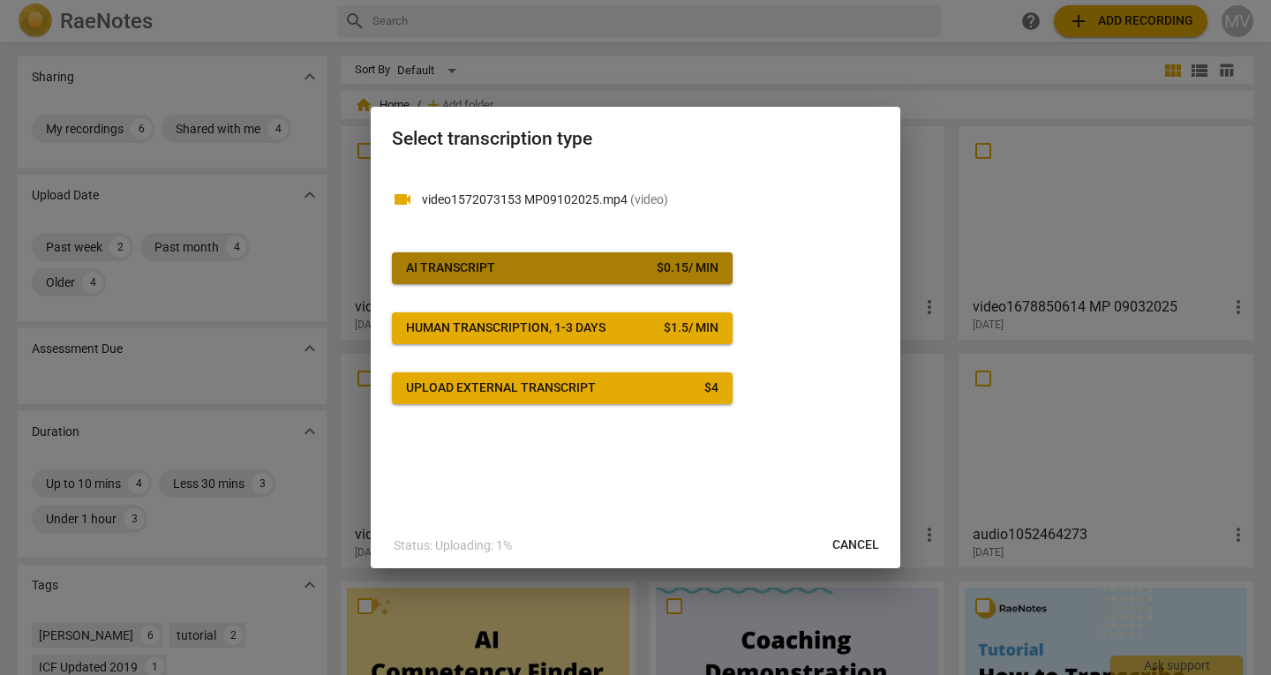 This screenshot has width=1271, height=675. What do you see at coordinates (562, 268) in the screenshot?
I see `button: AI Transcript$0.15/ min` at bounding box center [562, 268].